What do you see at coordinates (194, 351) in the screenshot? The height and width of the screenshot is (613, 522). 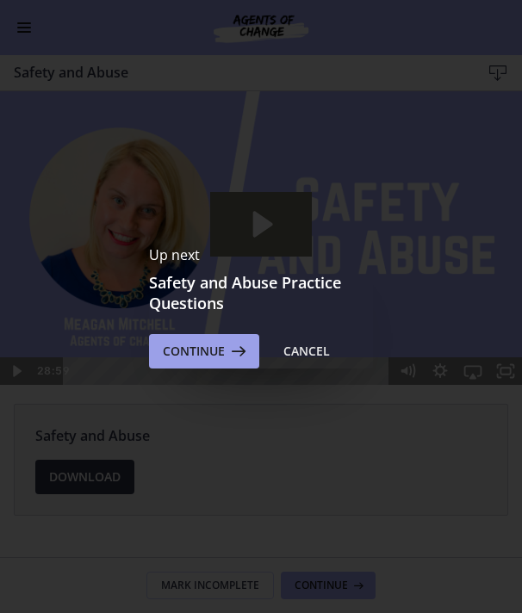 I see `span: Continue` at bounding box center [194, 351].